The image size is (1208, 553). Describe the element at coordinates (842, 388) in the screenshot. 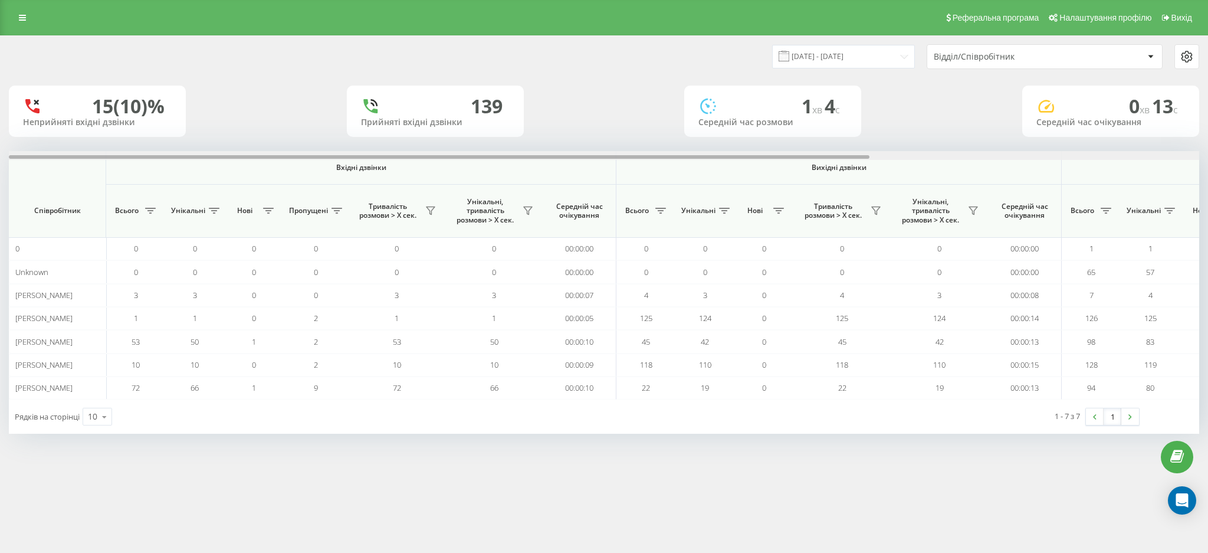

I see `span: 22` at that location.